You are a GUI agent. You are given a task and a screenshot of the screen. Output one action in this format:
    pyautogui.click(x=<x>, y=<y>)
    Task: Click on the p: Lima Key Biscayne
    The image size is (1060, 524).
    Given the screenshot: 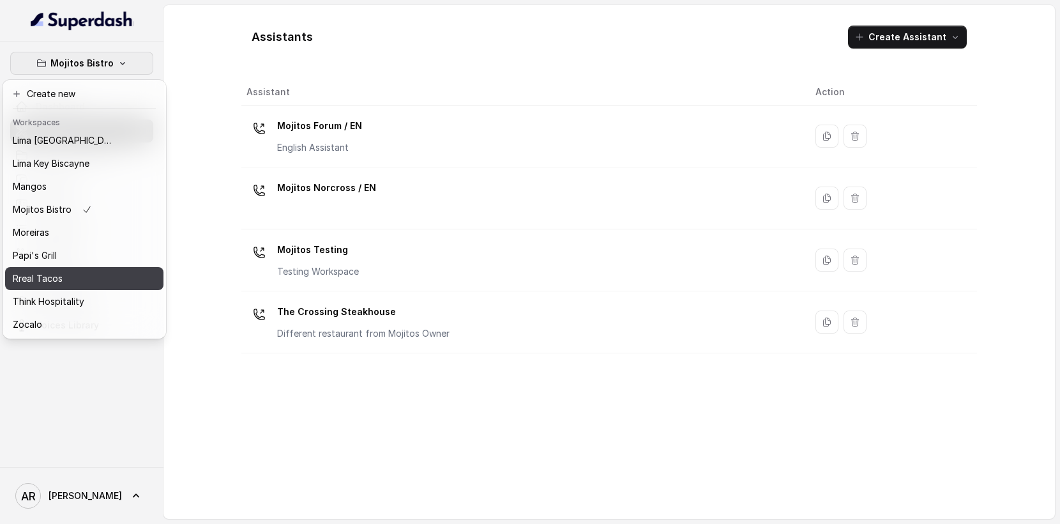 What is the action you would take?
    pyautogui.click(x=51, y=164)
    